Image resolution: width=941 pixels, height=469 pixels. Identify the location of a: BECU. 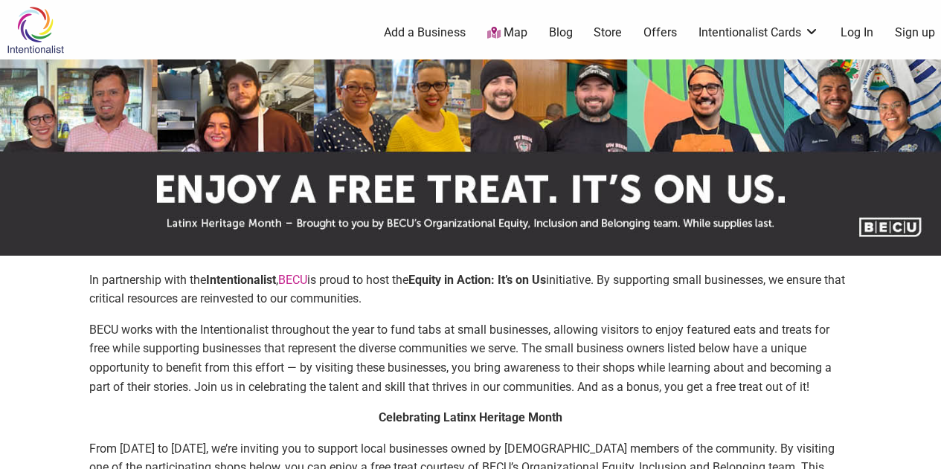
(292, 280).